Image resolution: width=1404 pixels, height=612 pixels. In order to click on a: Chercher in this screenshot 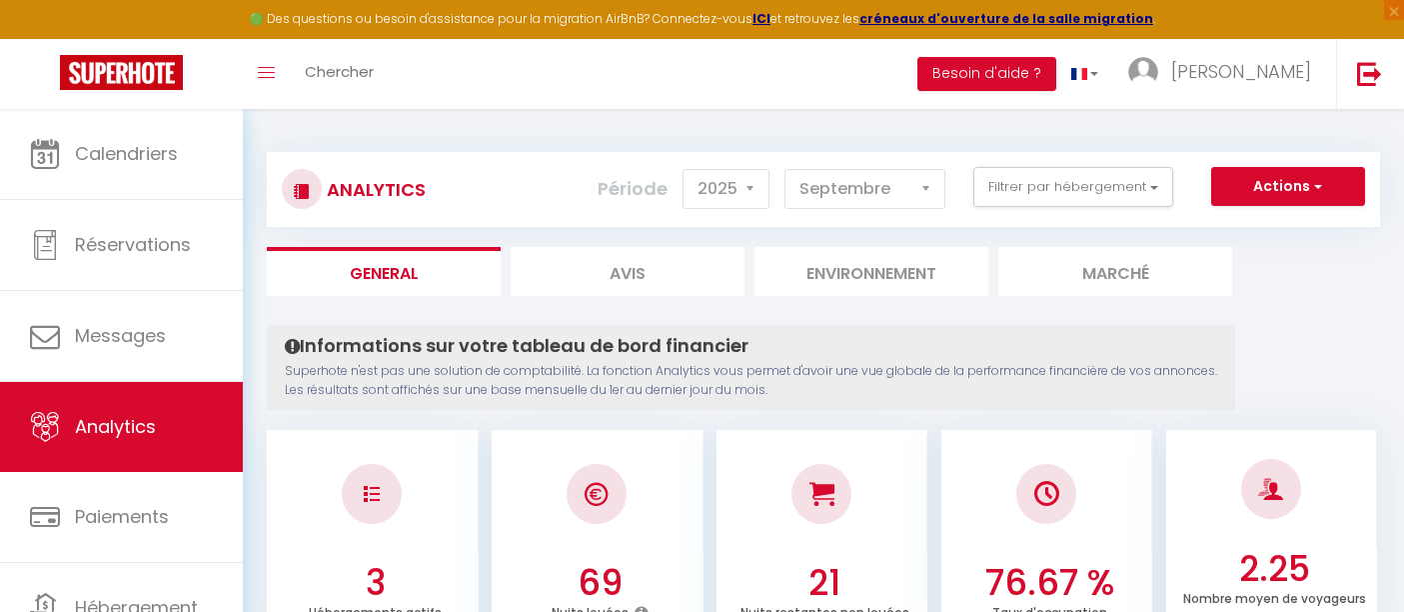, I will do `click(339, 74)`.